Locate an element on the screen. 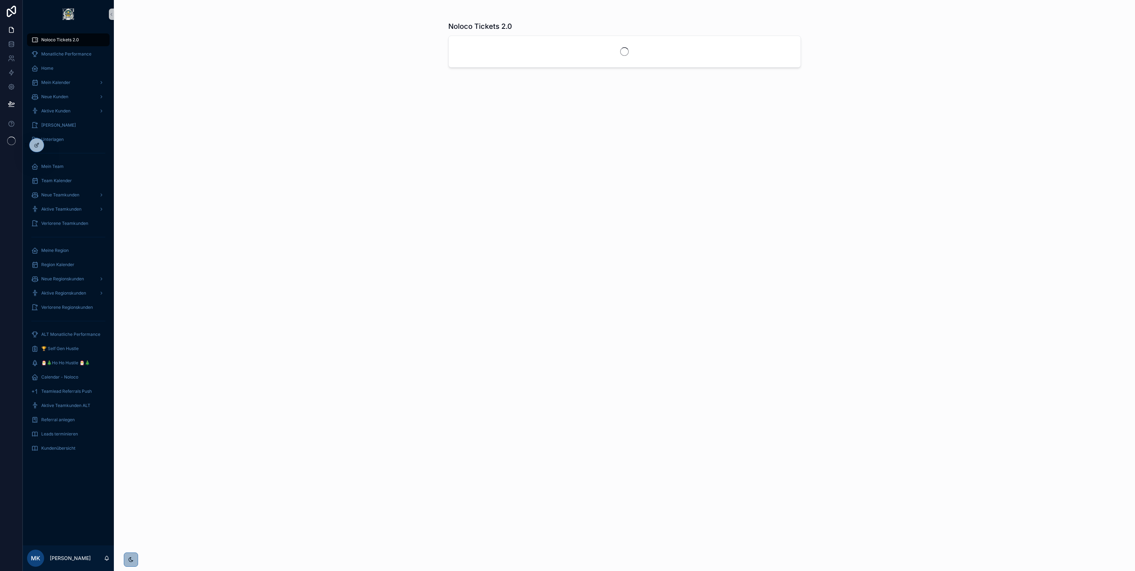 The width and height of the screenshot is (1135, 571). span: Neue Kunden is located at coordinates (55, 97).